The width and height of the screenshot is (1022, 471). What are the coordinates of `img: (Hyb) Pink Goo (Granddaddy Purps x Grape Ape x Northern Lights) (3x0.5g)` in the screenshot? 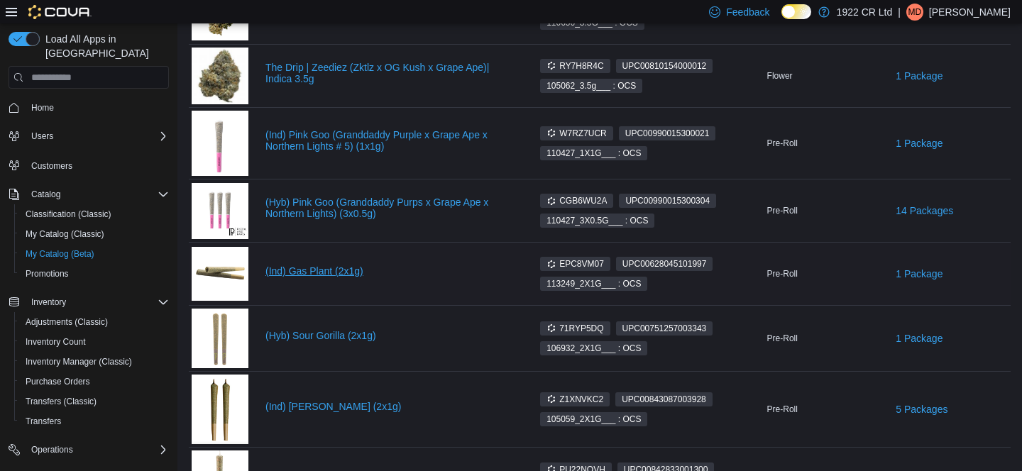 It's located at (220, 211).